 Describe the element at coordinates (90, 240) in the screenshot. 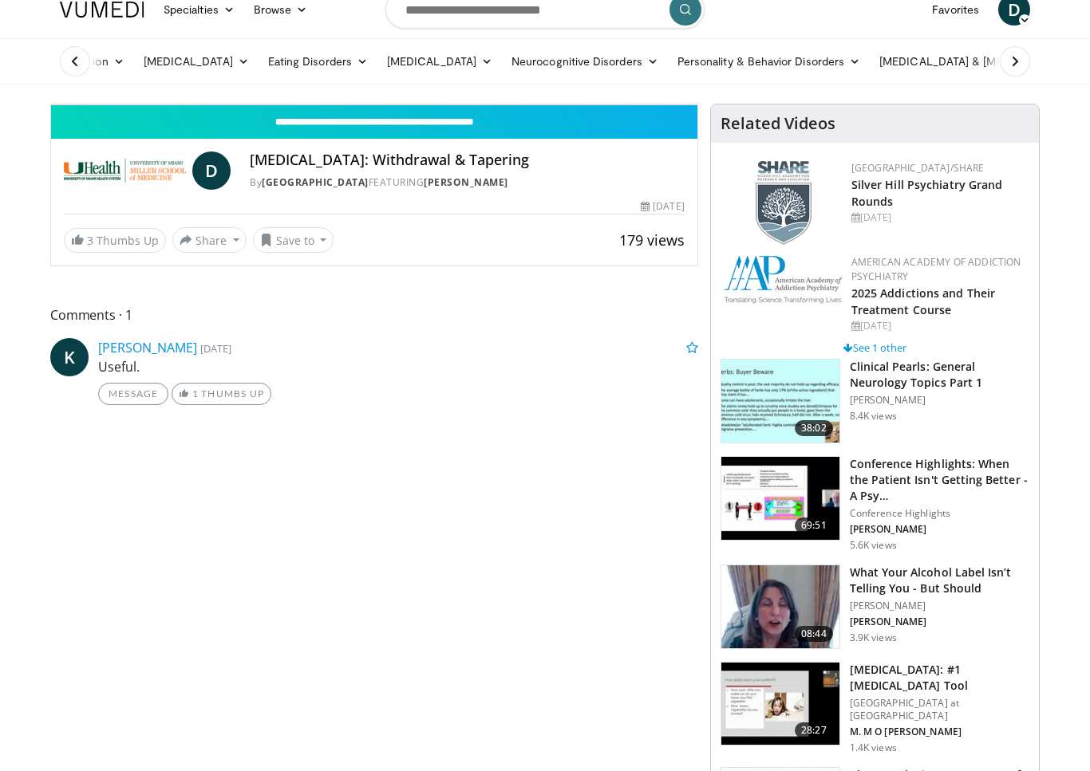

I see `span: 3` at that location.